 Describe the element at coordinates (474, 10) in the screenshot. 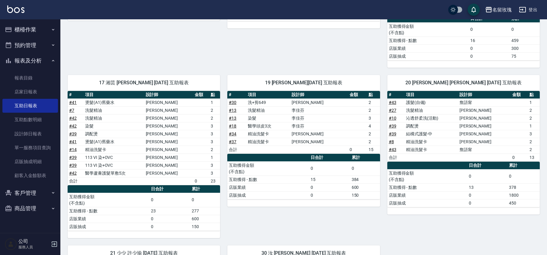

I see `button: save` at that location.